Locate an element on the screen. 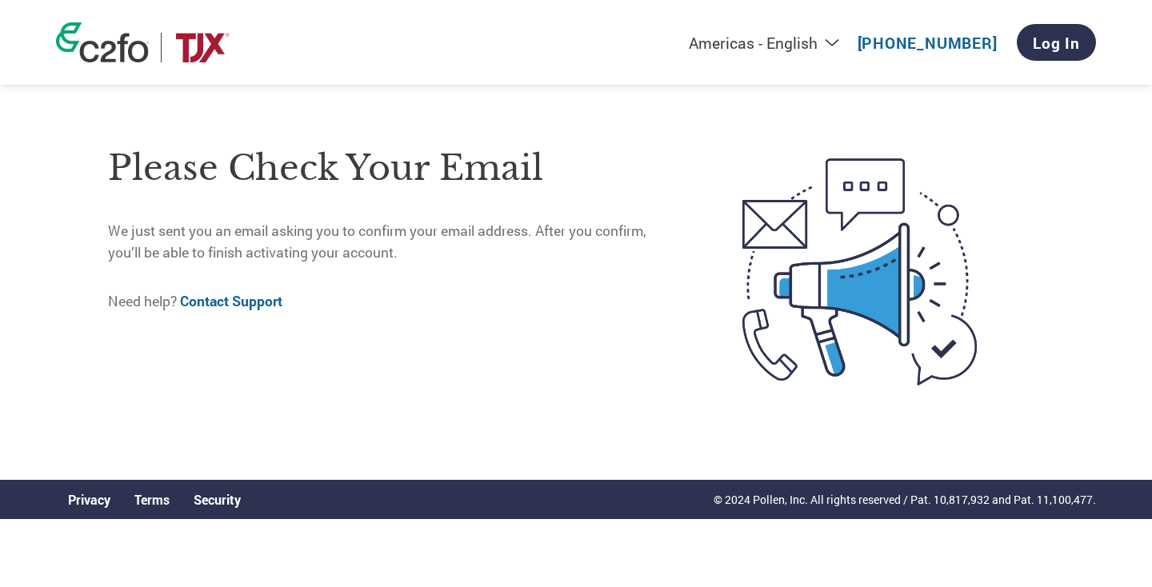 The width and height of the screenshot is (1152, 587). a: Privacy is located at coordinates (89, 499).